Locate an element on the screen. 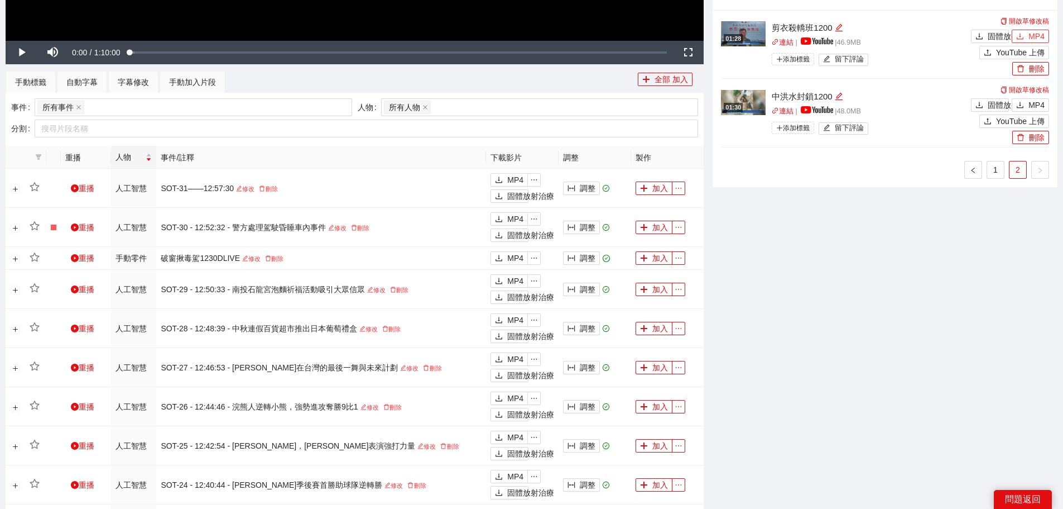 The image size is (1063, 509). a: 關聯連結 is located at coordinates (783, 111).